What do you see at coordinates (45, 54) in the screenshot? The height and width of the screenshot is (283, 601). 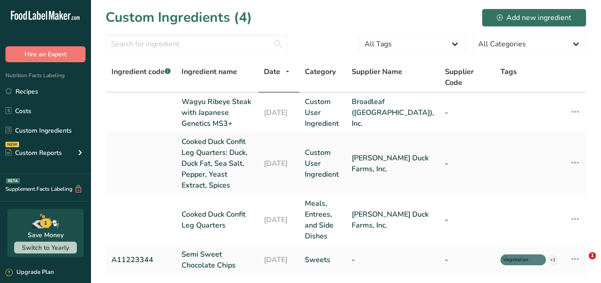 I see `button: Hire an Expert` at bounding box center [45, 54].